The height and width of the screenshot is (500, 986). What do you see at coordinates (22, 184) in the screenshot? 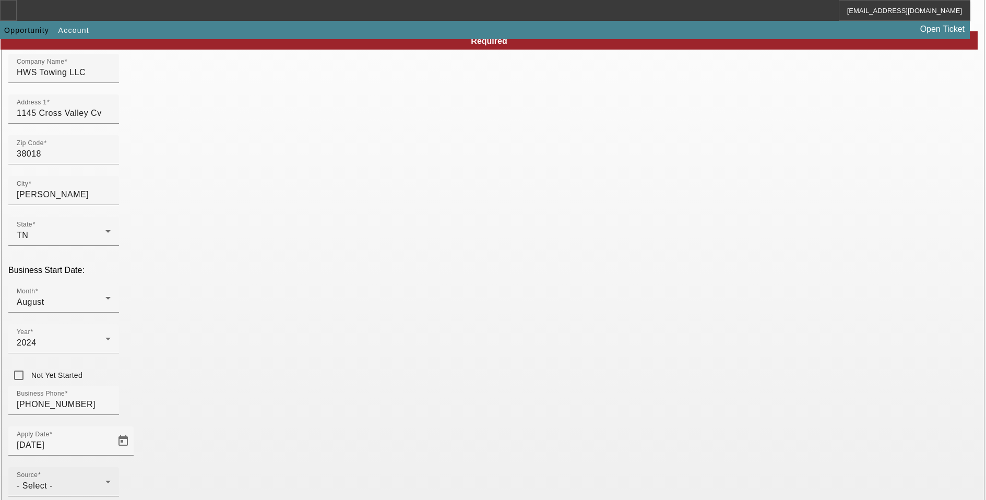
I see `mat-label: City` at bounding box center [22, 184].